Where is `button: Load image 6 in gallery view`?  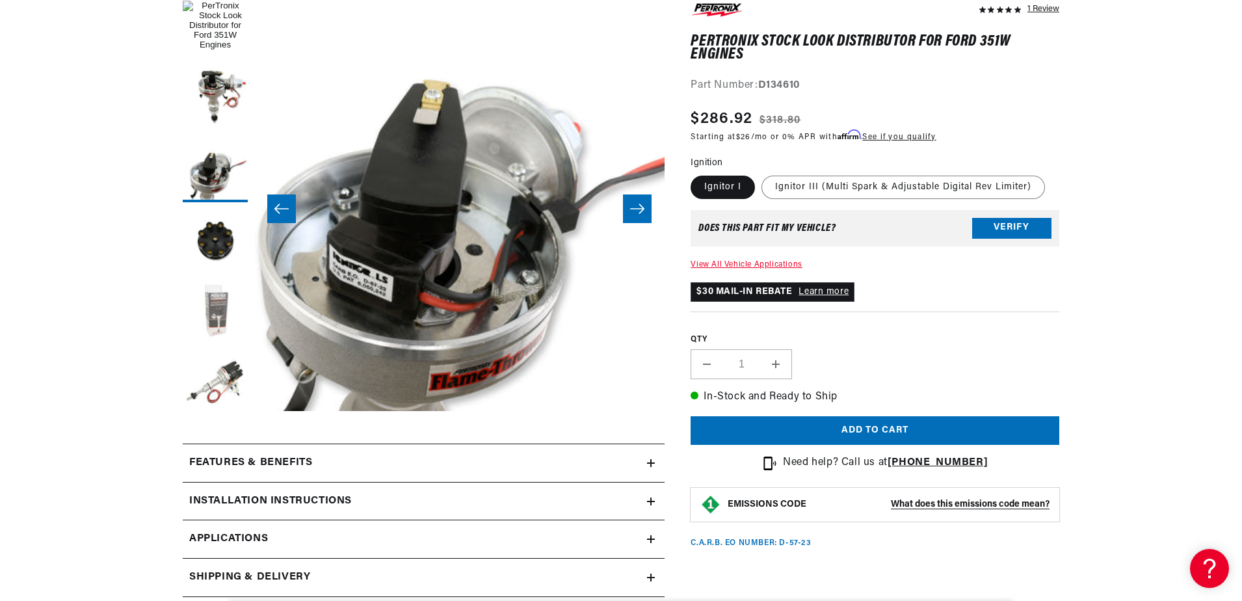 button: Load image 6 in gallery view is located at coordinates (215, 384).